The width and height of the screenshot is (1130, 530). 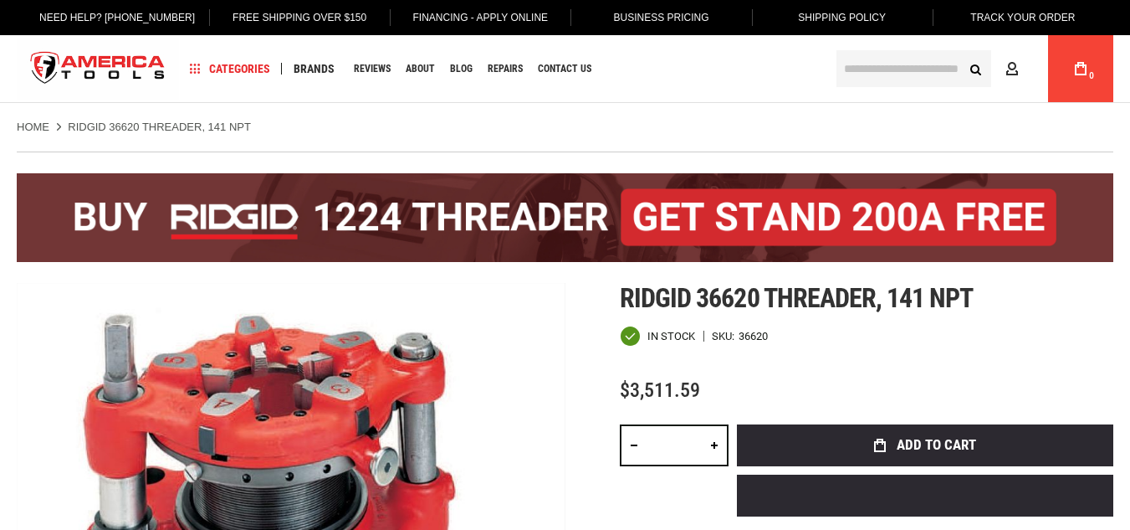 I want to click on a: 0, so click(x=1081, y=69).